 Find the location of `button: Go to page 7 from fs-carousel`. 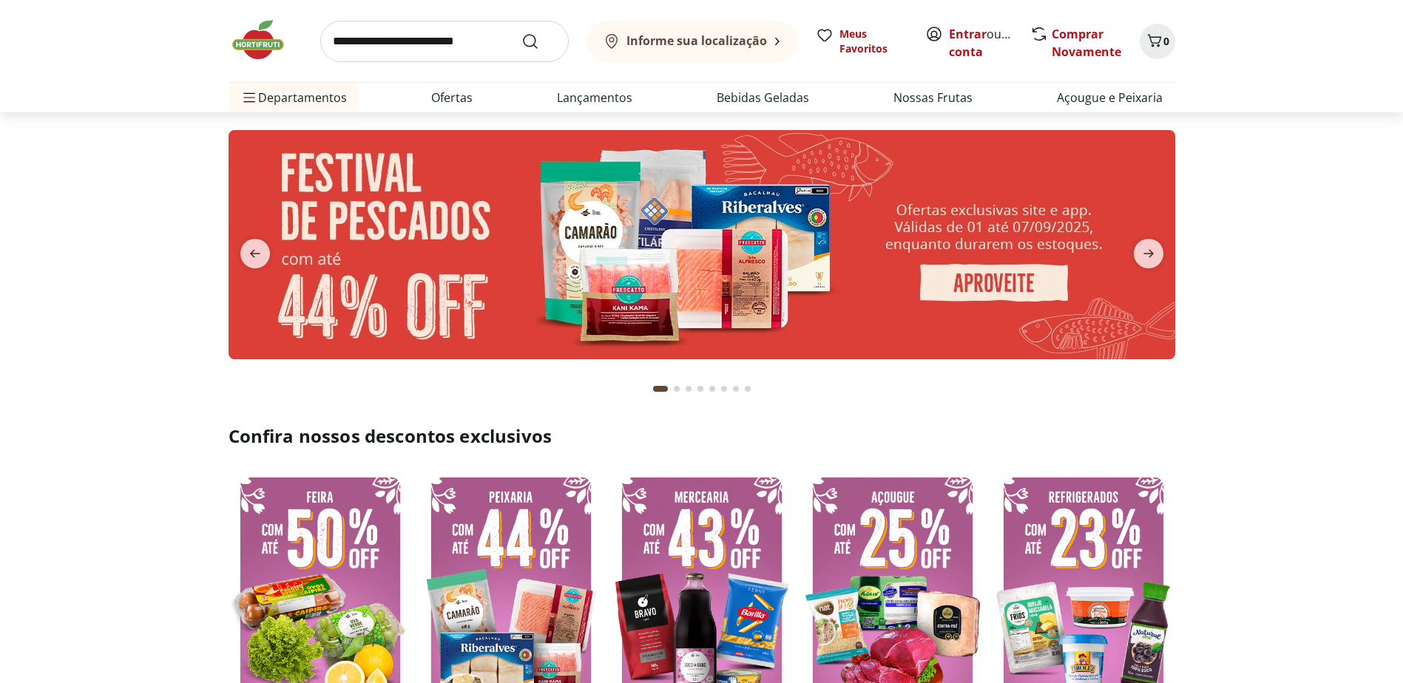

button: Go to page 7 from fs-carousel is located at coordinates (736, 389).